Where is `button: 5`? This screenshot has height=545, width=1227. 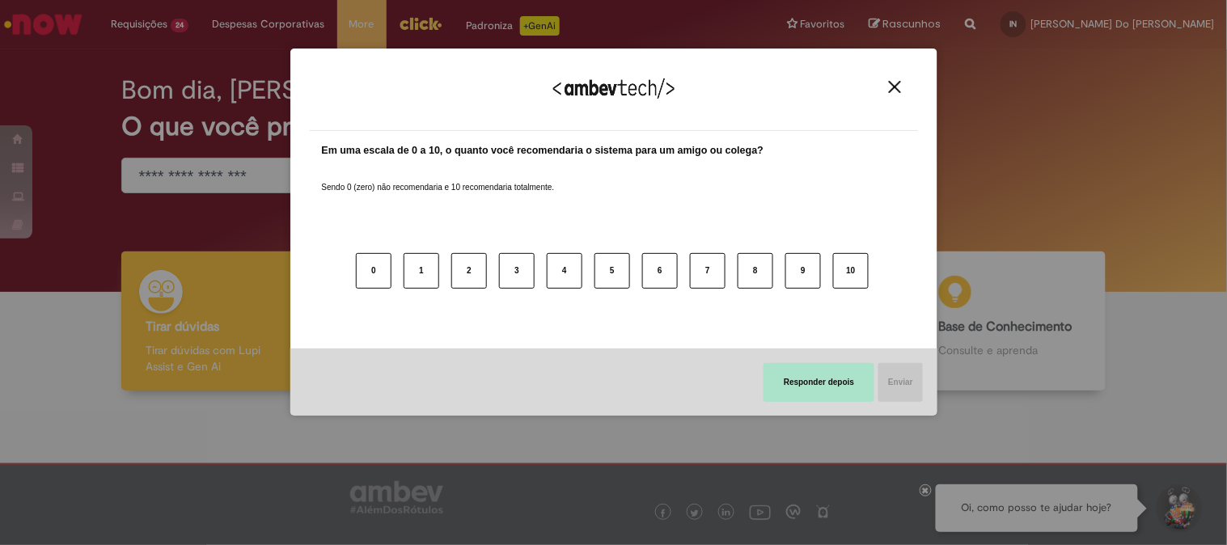
button: 5 is located at coordinates (612, 271).